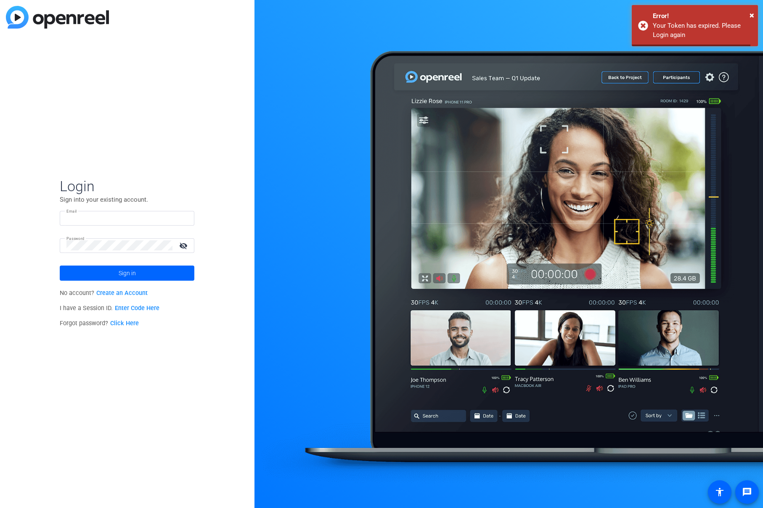  I want to click on button: Close, so click(751, 15).